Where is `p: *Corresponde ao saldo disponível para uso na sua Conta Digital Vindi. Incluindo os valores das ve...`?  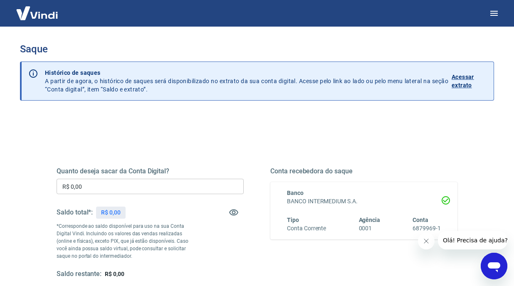
p: *Corresponde ao saldo disponível para uso na sua Conta Digital Vindi. Incluindo os valores das ve... is located at coordinates (127, 241).